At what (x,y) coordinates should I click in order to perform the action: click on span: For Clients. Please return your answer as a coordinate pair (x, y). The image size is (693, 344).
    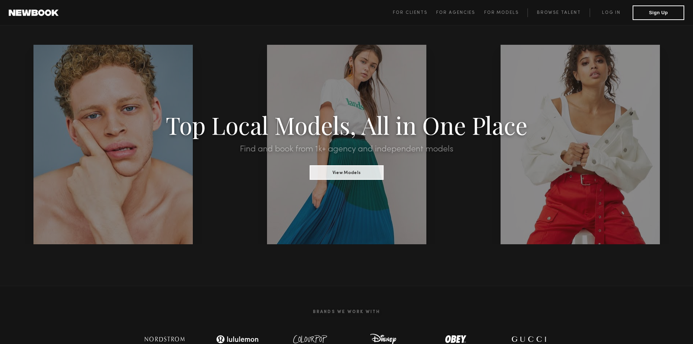
    Looking at the image, I should click on (410, 13).